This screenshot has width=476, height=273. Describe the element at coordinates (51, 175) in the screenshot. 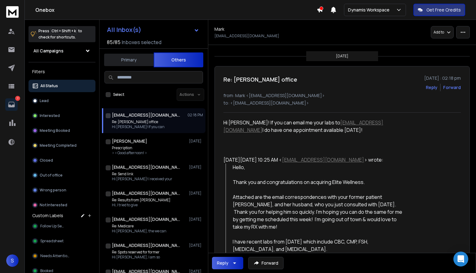

I see `p: Out of office` at that location.